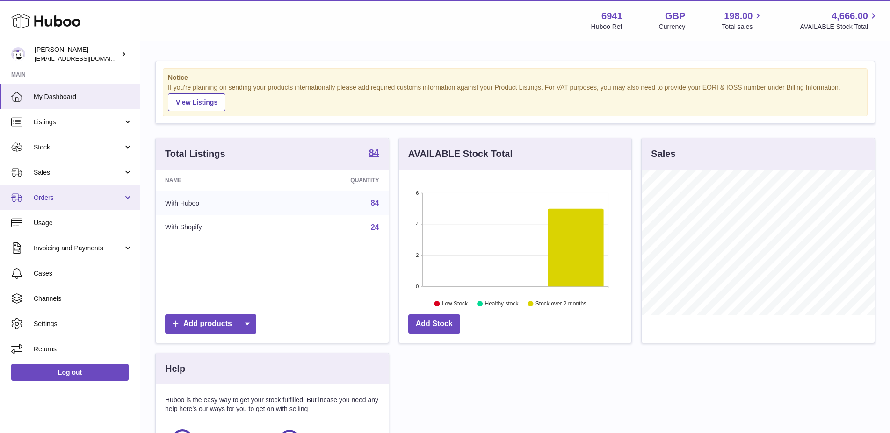 This screenshot has height=433, width=890. Describe the element at coordinates (78, 248) in the screenshot. I see `span: Invoicing and Payments` at that location.